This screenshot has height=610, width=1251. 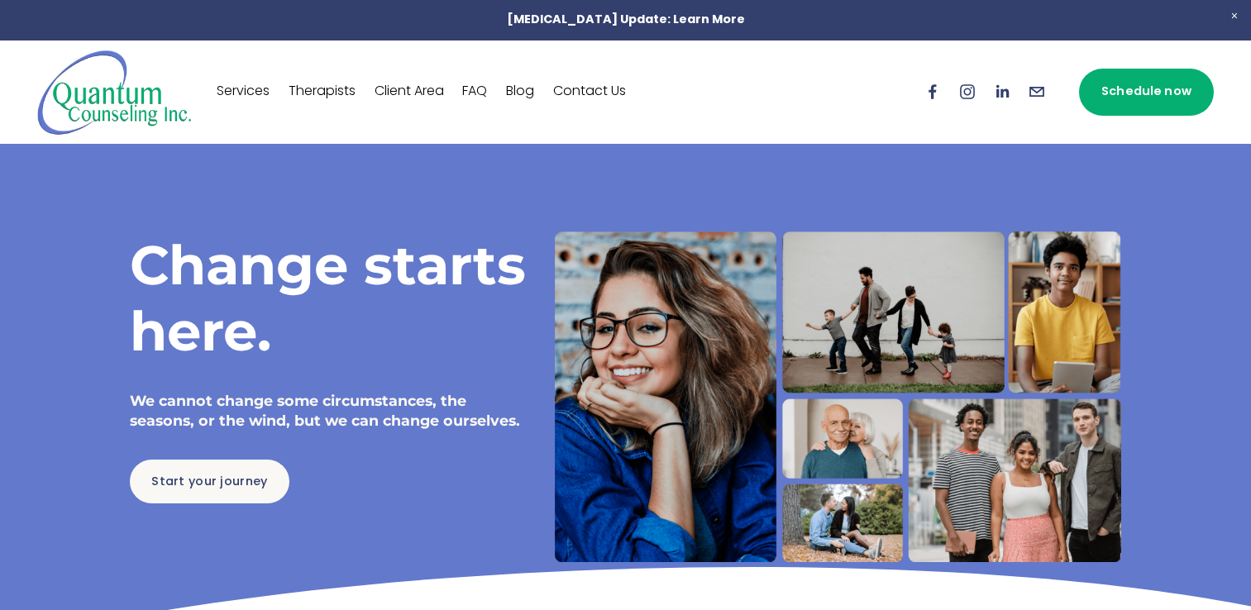 I want to click on a: FAQ, so click(x=475, y=92).